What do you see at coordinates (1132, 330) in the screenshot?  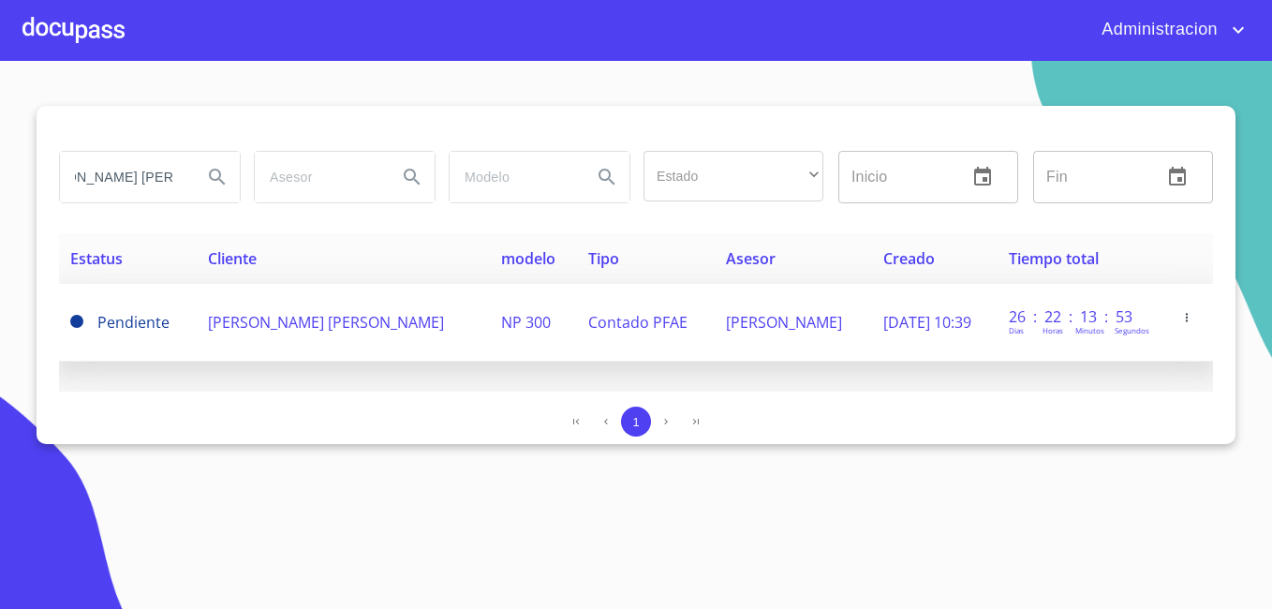 I see `p: Segundos` at bounding box center [1132, 330].